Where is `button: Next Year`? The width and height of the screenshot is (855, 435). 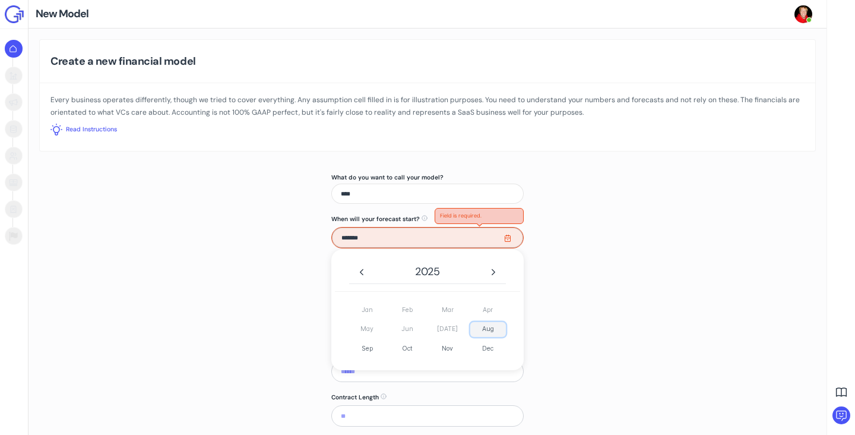 button: Next Year is located at coordinates (493, 271).